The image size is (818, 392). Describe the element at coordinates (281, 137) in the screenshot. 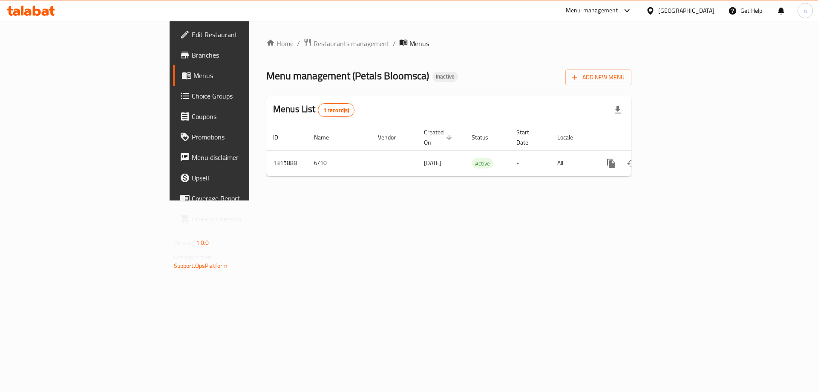

I see `span: ID` at that location.